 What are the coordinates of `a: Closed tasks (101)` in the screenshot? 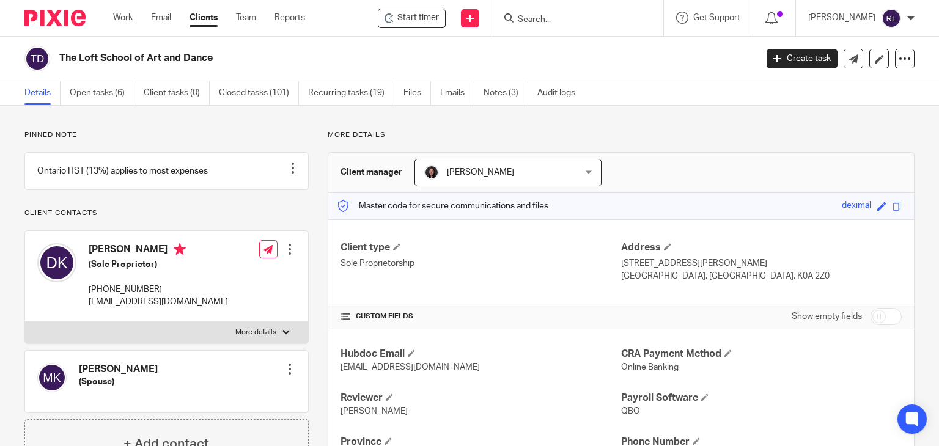 It's located at (259, 93).